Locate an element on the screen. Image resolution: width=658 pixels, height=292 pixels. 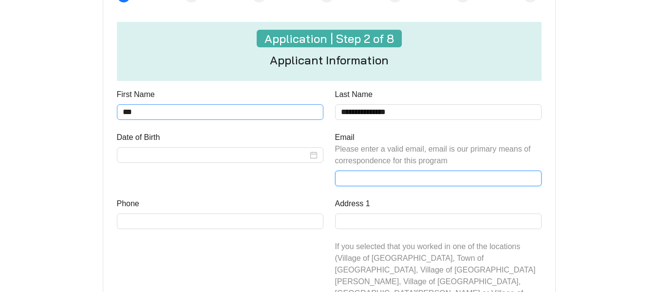
h4: Applicant Information is located at coordinates (329, 60).